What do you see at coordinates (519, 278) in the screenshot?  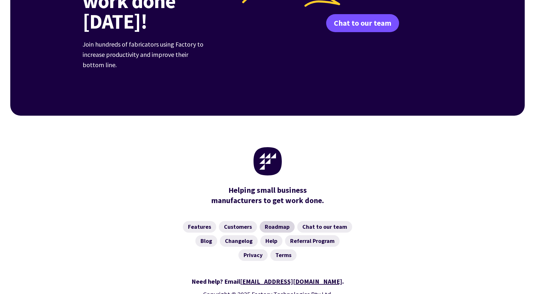 I see `div: Chat Widget` at bounding box center [519, 278].